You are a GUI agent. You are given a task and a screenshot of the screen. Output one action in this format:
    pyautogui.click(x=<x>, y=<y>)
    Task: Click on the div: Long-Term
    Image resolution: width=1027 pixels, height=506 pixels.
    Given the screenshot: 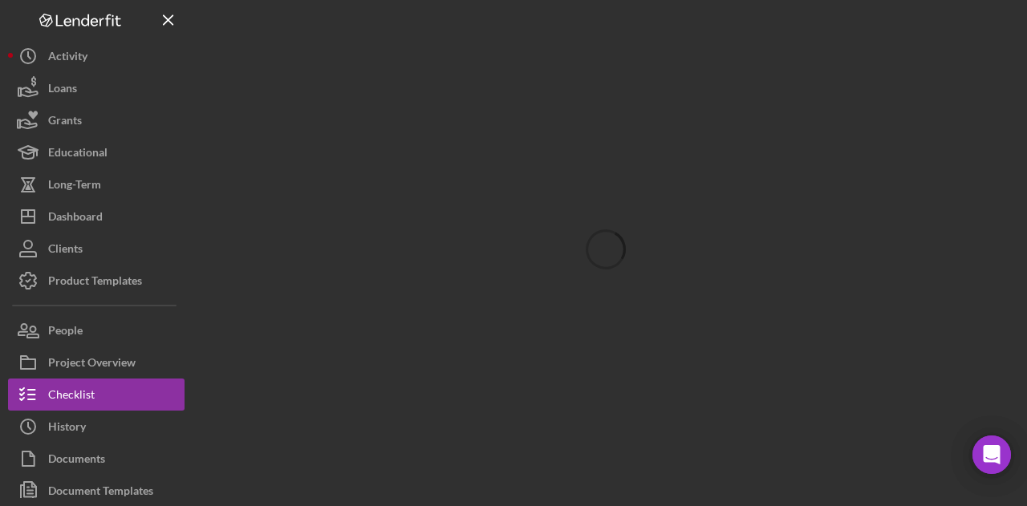 What is the action you would take?
    pyautogui.click(x=75, y=186)
    